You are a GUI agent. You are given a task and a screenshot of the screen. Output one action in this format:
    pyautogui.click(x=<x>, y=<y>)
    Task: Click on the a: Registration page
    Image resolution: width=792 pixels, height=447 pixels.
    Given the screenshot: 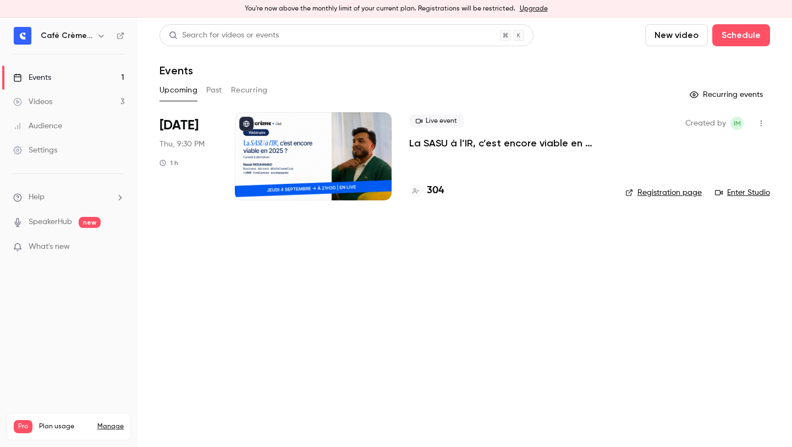 What is the action you would take?
    pyautogui.click(x=664, y=193)
    